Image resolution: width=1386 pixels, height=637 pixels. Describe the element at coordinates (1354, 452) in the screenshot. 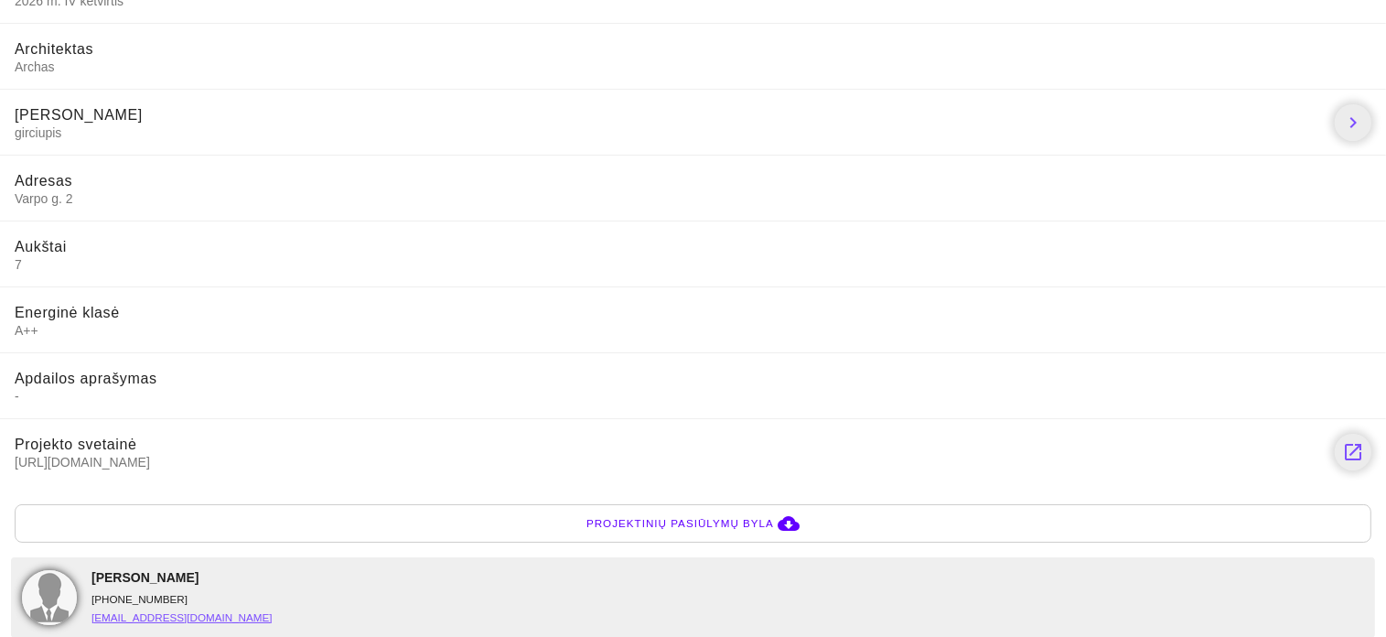

I see `a: launch` at that location.